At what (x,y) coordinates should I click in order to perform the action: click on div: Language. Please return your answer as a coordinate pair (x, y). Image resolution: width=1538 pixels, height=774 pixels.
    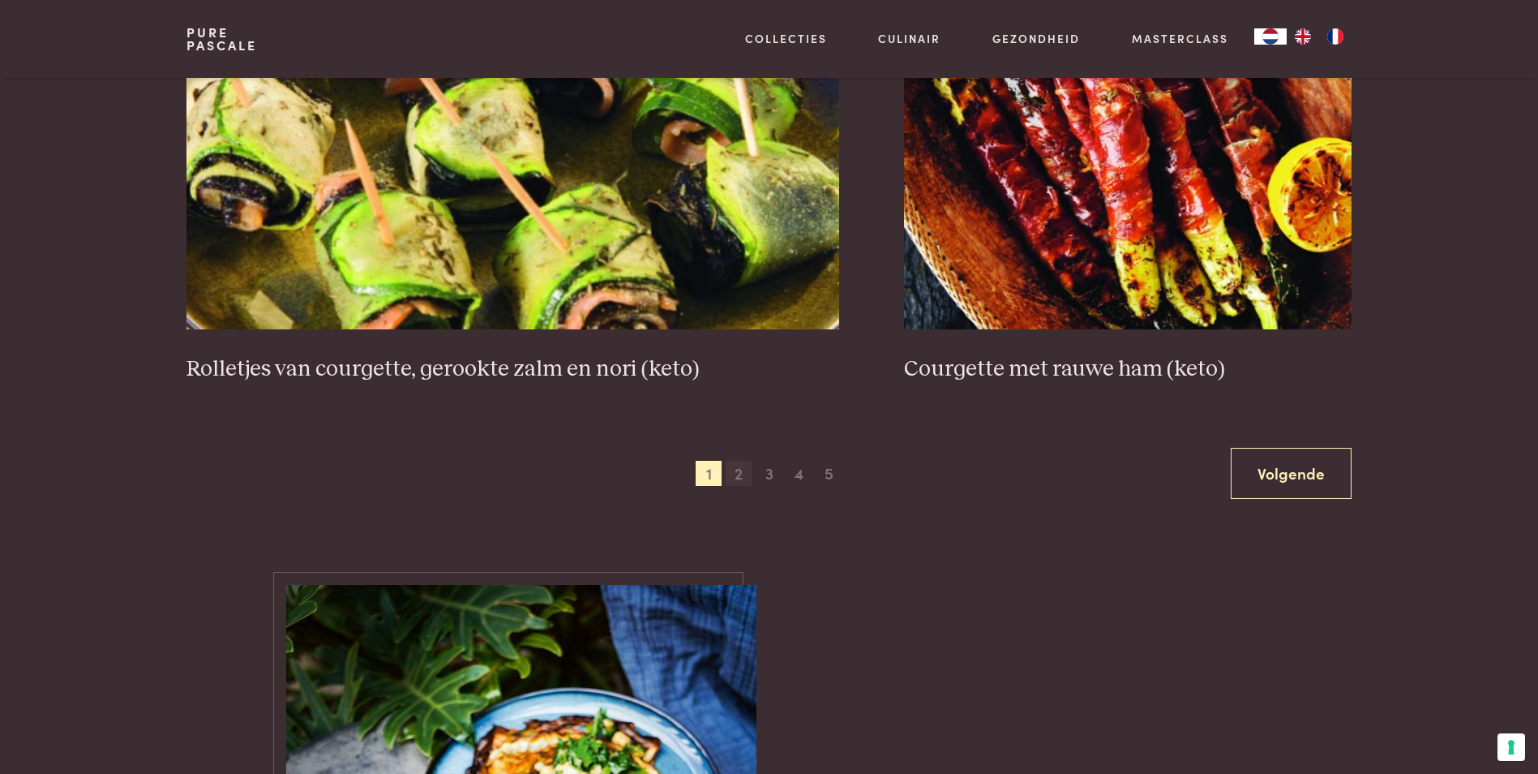
    Looking at the image, I should click on (1271, 36).